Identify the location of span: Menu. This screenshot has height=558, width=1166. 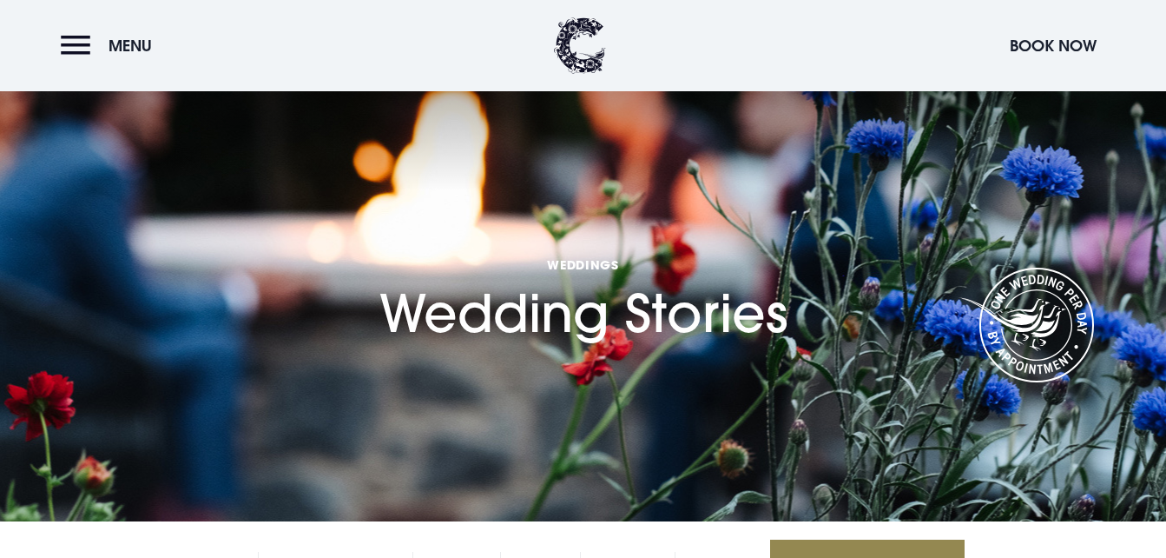
(130, 45).